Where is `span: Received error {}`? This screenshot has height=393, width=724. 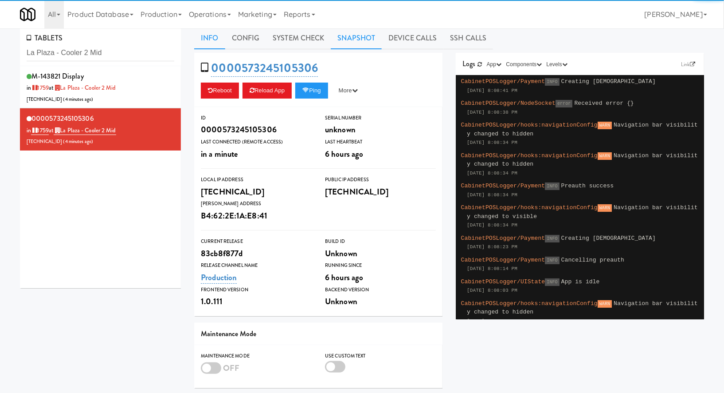
span: Received error {} is located at coordinates (604, 103).